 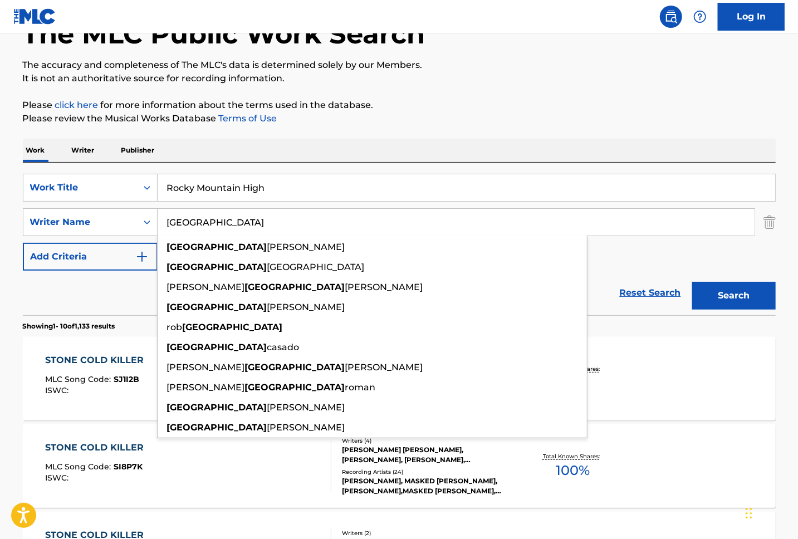 I want to click on p: The accuracy and completeness of The MLC's data is determined solely by our Members., so click(x=399, y=65).